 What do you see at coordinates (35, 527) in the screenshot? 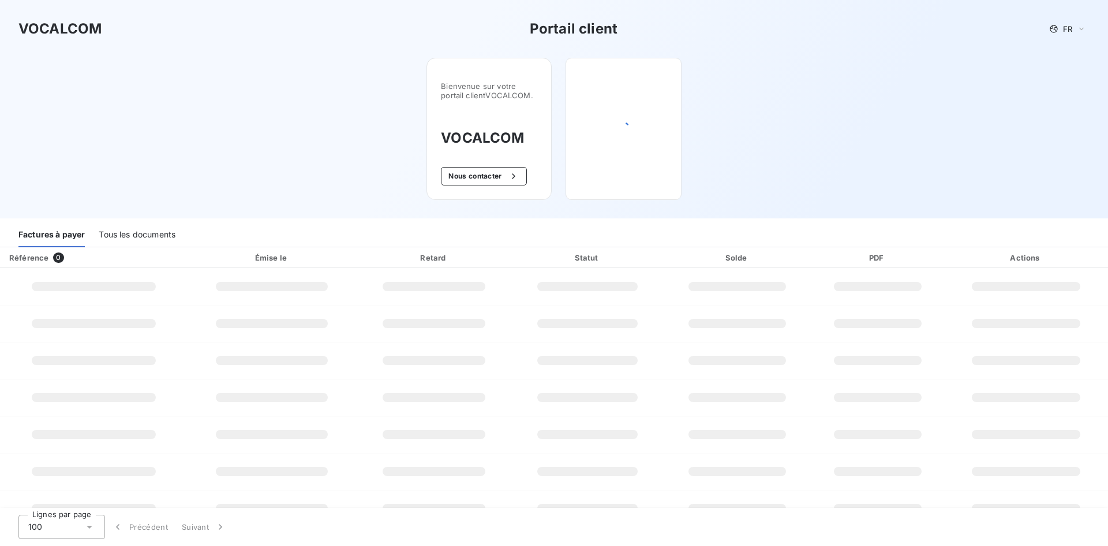
I see `span: 100` at bounding box center [35, 527].